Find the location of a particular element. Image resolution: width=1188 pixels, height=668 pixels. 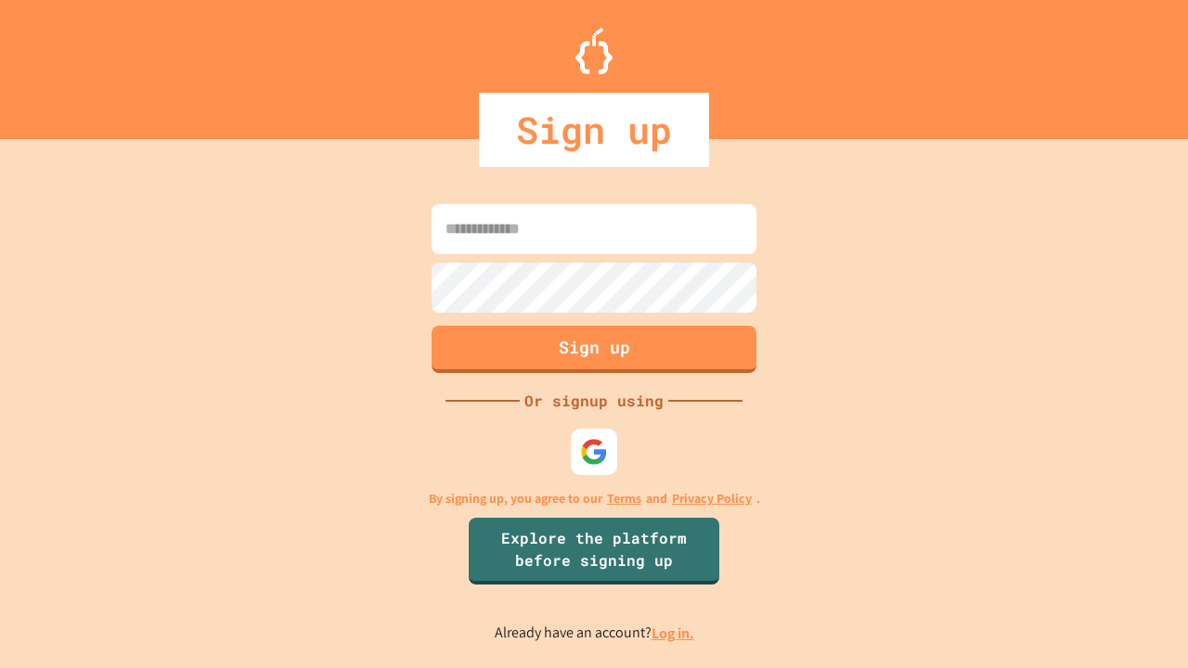

div: Sign up is located at coordinates (594, 130).